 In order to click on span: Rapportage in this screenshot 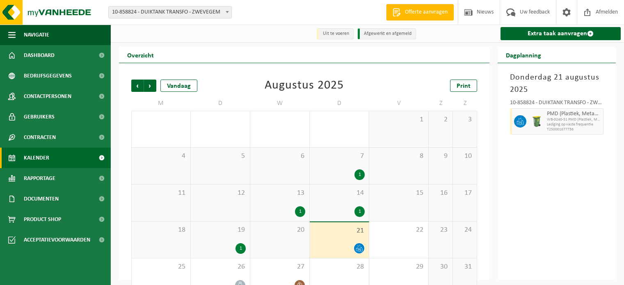, I will do `click(39, 178)`.